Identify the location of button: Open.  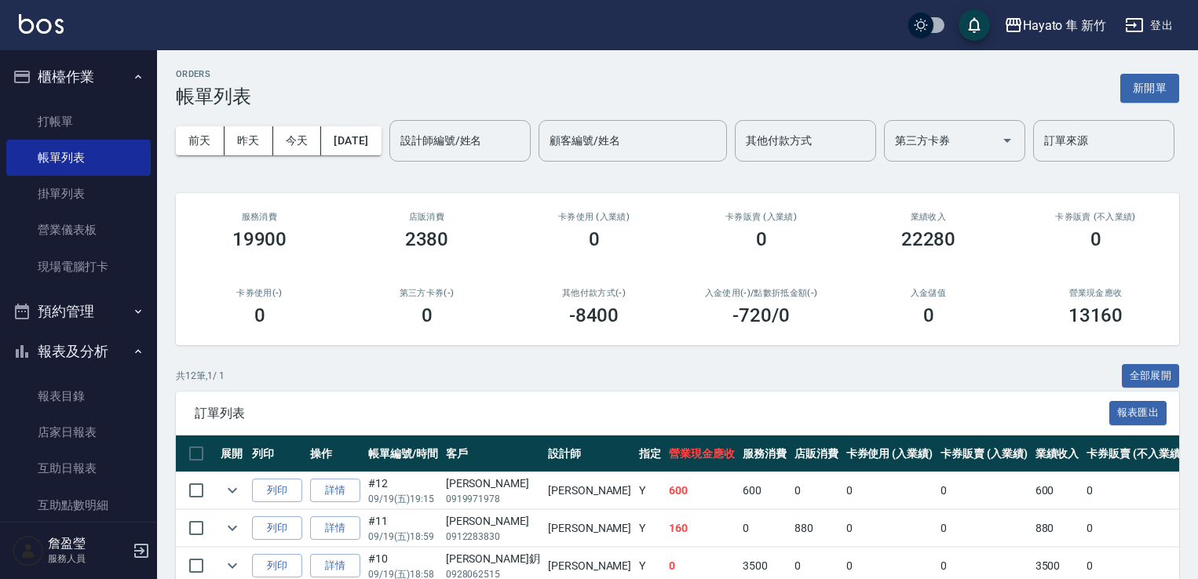
(1007, 141).